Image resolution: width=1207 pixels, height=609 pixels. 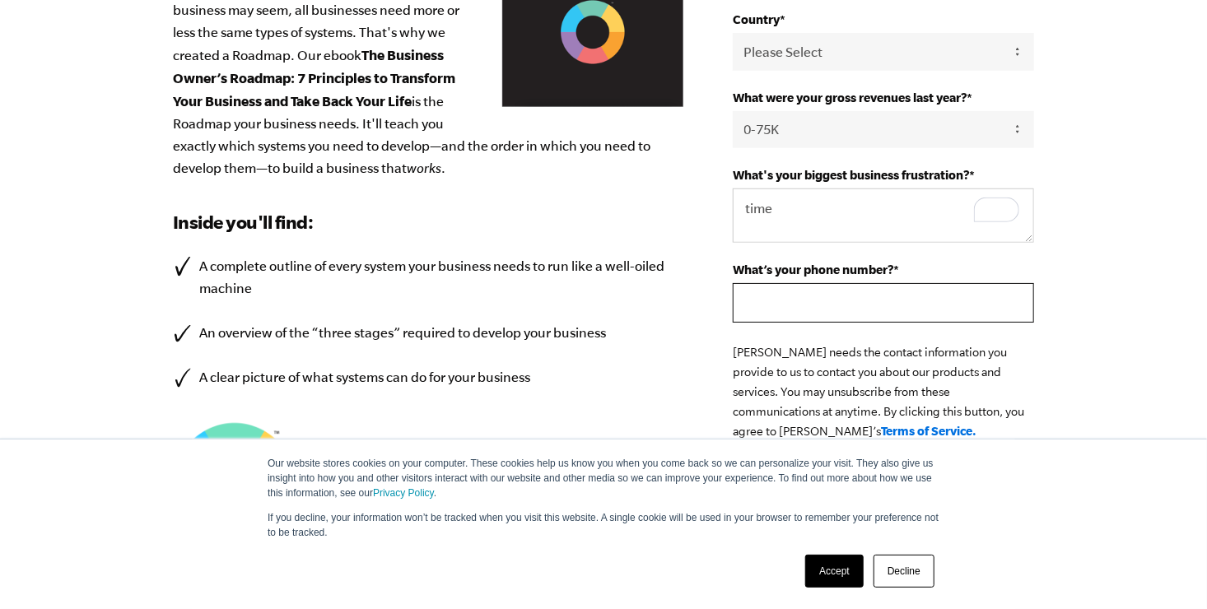 What do you see at coordinates (603, 525) in the screenshot?
I see `p: If you decline, your information won’t be tracked when you visit this website. A single cookie wi...` at bounding box center [603, 525].